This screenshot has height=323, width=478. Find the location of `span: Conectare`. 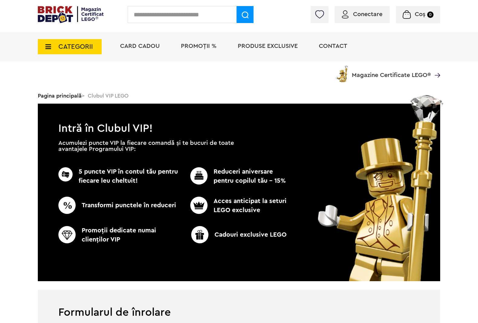

span: Conectare is located at coordinates (368, 14).